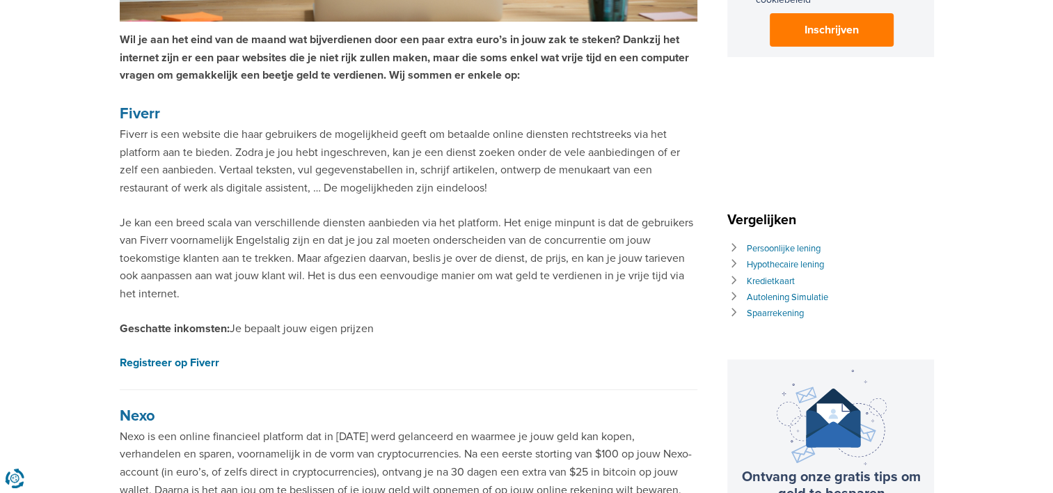  I want to click on span: Inschrijven, so click(832, 30).